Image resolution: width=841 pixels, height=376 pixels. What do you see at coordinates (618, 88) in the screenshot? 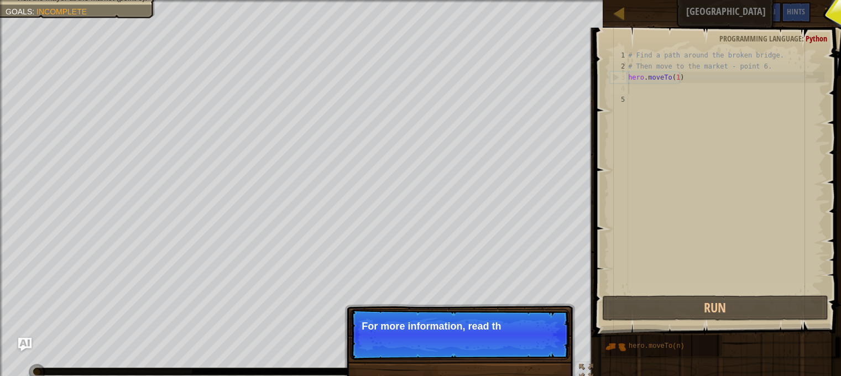
I see `div: 4` at bounding box center [618, 88].